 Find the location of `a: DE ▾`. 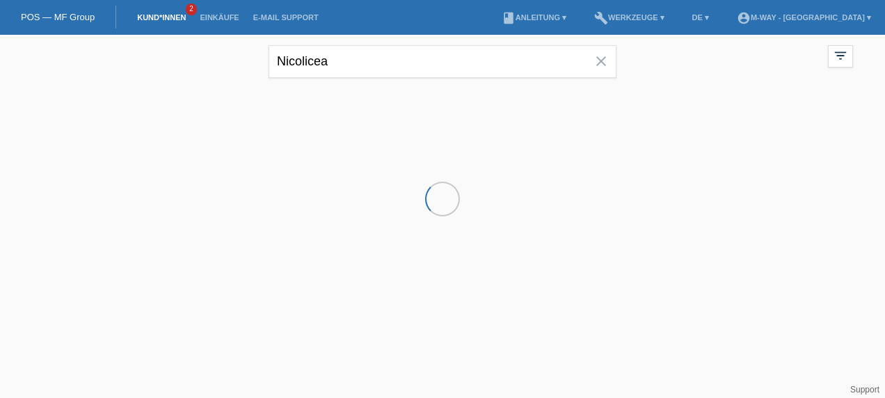

a: DE ▾ is located at coordinates (700, 17).